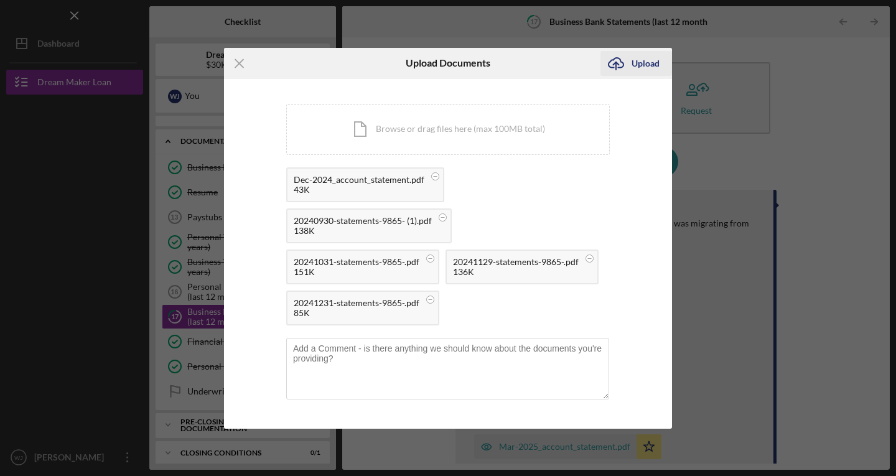 Image resolution: width=896 pixels, height=476 pixels. I want to click on h6: Upload Documents, so click(448, 63).